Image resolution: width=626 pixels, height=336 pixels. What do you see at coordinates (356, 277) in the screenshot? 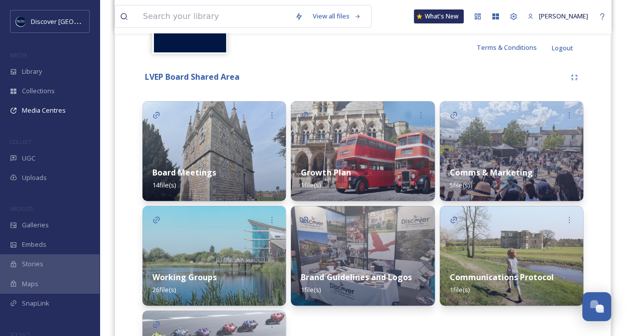
I see `strong: Brand Guidelines and Logos` at bounding box center [356, 277].